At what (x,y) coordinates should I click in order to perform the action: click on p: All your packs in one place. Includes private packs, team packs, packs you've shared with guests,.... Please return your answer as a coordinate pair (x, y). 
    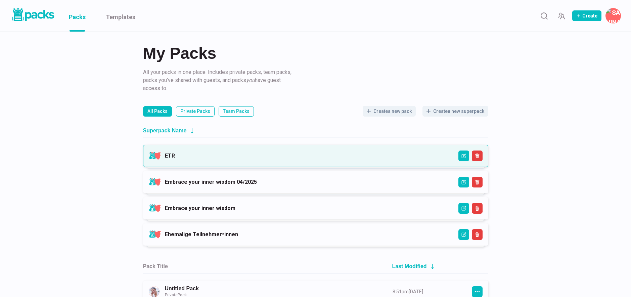
    Looking at the image, I should click on (219, 80).